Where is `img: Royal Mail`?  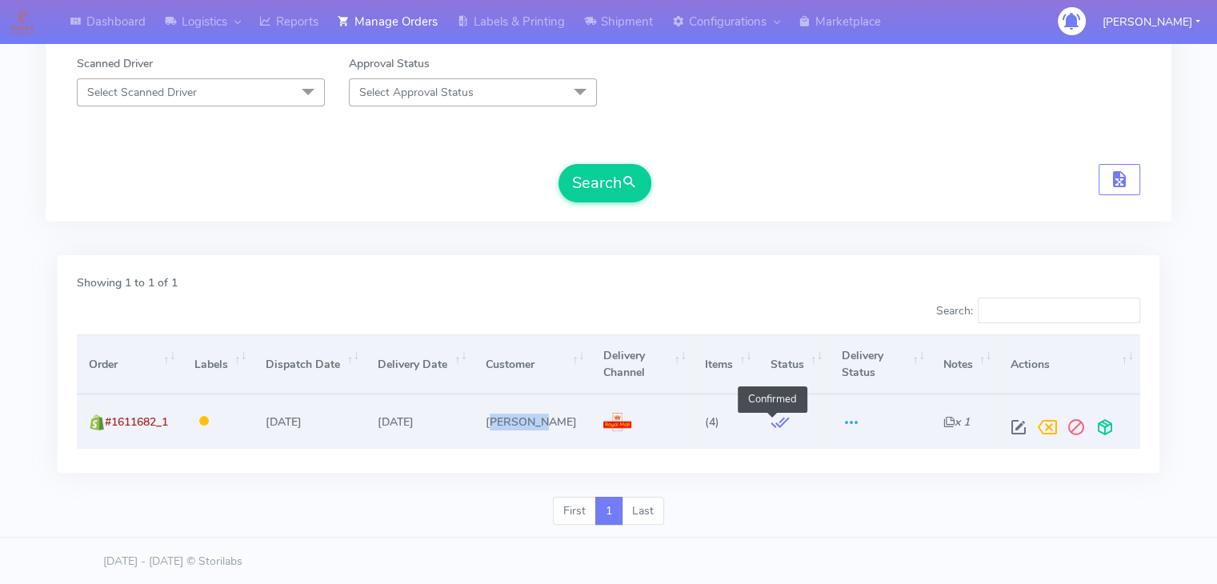
img: Royal Mail is located at coordinates (617, 423).